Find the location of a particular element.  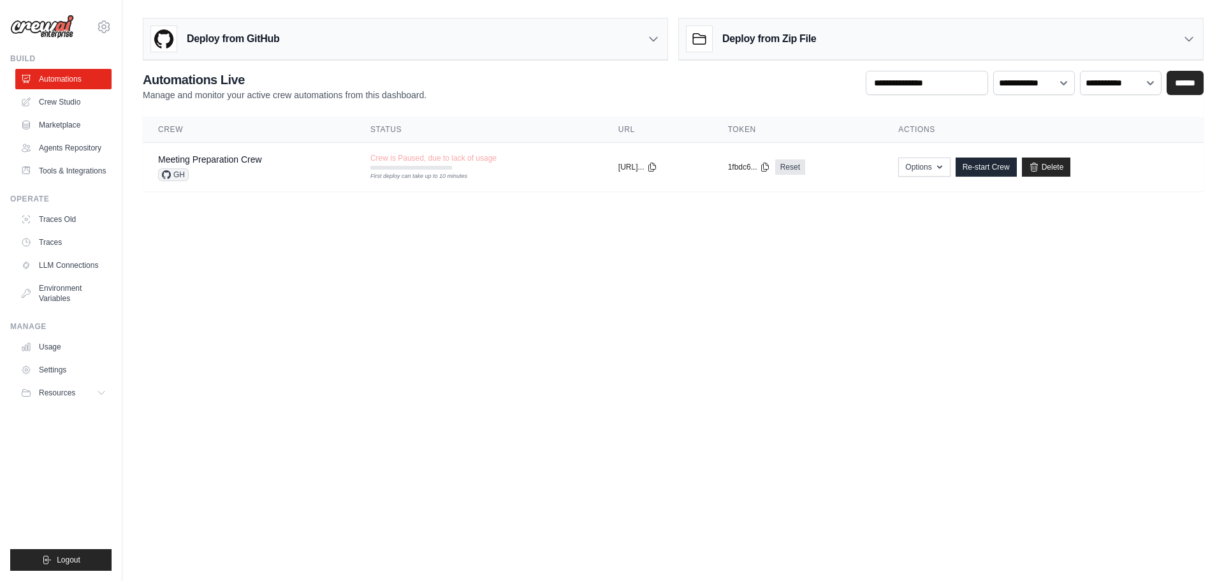

h3: Deploy from GitHub is located at coordinates (233, 39).